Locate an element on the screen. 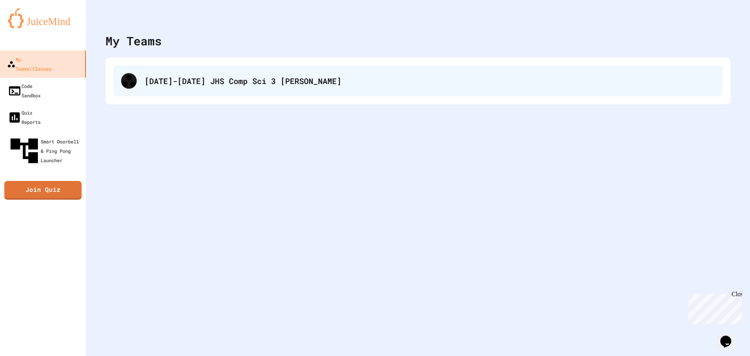  div: Chat with us now!Close is located at coordinates (29, 26).